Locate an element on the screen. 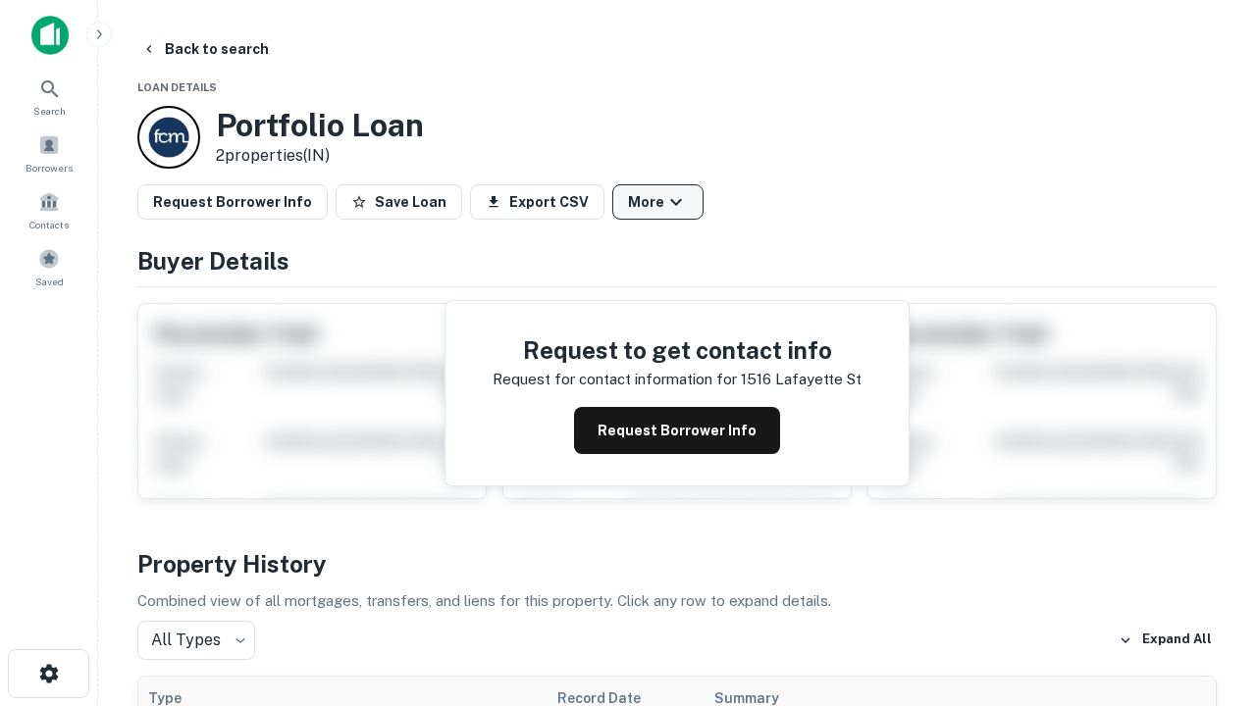 This screenshot has height=706, width=1256. h4: Buyer Details is located at coordinates (677, 261).